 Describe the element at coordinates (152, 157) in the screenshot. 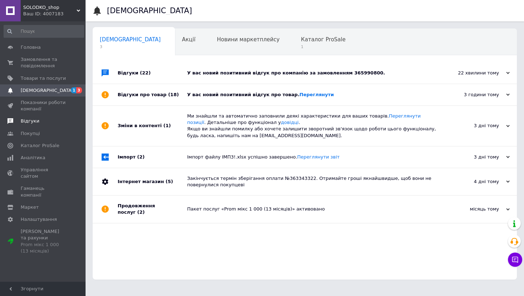

I see `div: Імпорт` at that location.